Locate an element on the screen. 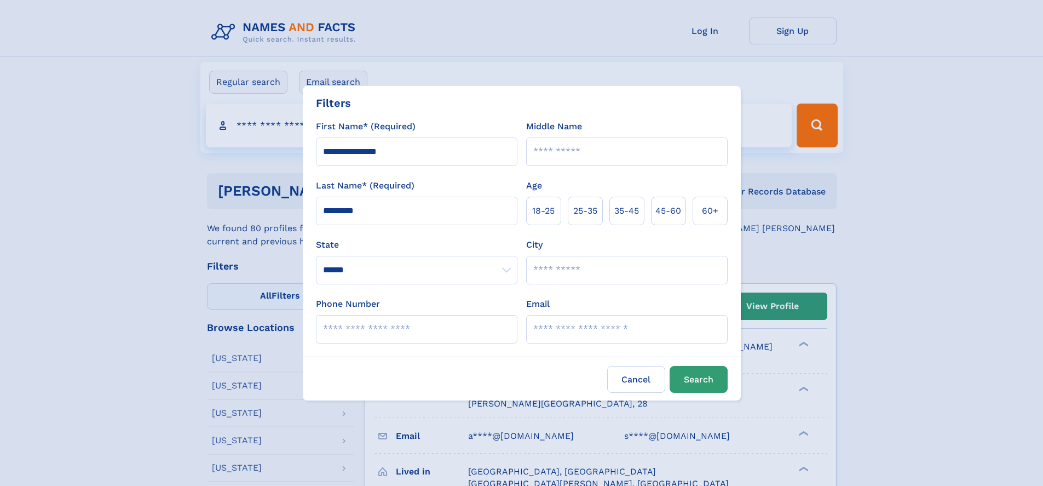 The height and width of the screenshot is (486, 1043). label: Last Name* (Required) is located at coordinates (365, 186).